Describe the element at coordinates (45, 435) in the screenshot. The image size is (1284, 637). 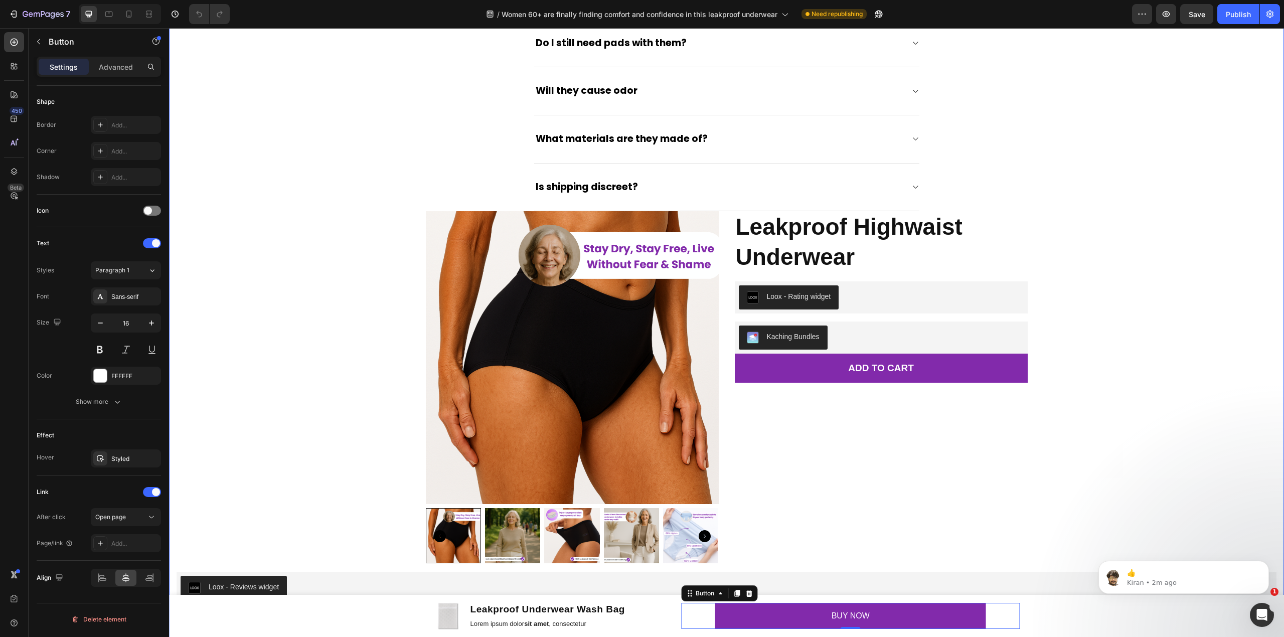
I see `div: Effect` at that location.